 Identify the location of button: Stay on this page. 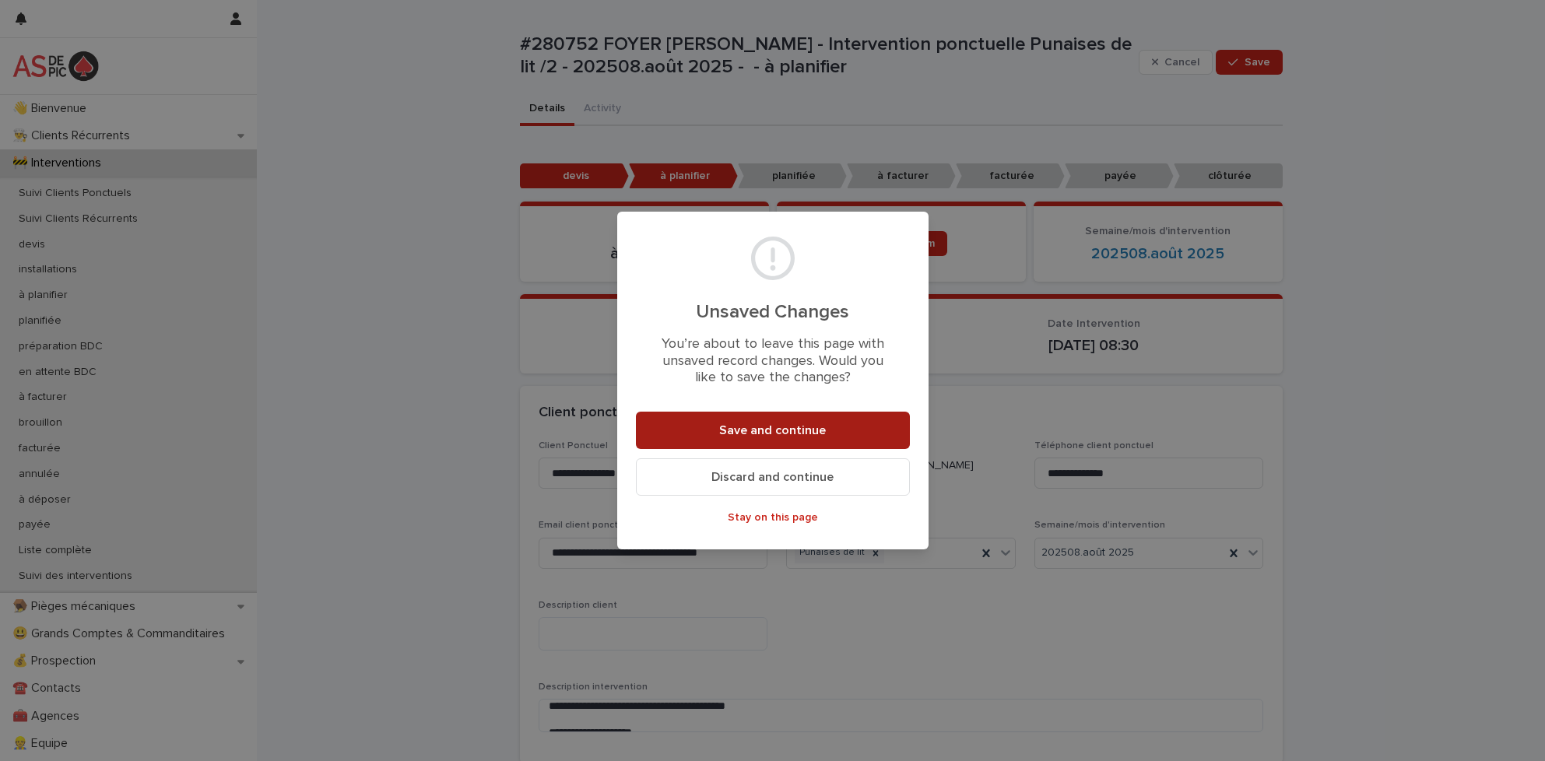
(773, 518).